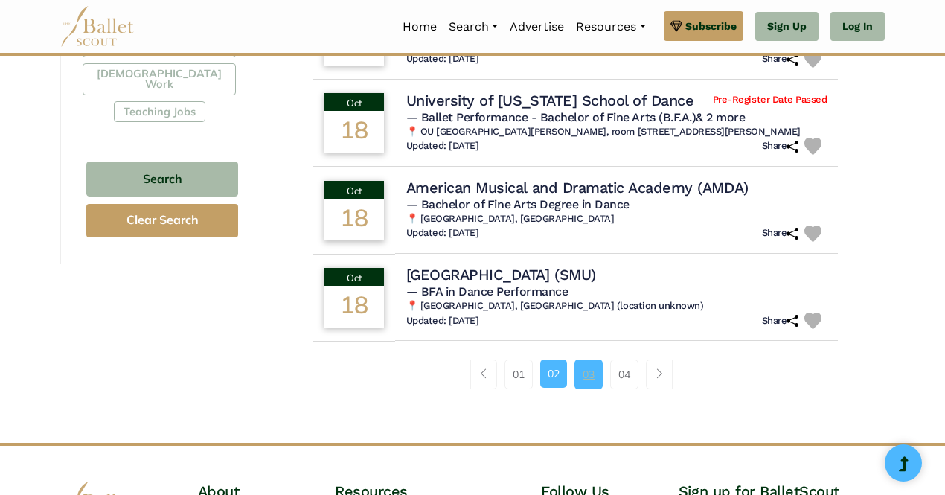 The image size is (945, 495). Describe the element at coordinates (676, 26) in the screenshot. I see `img: gem.svg` at that location.